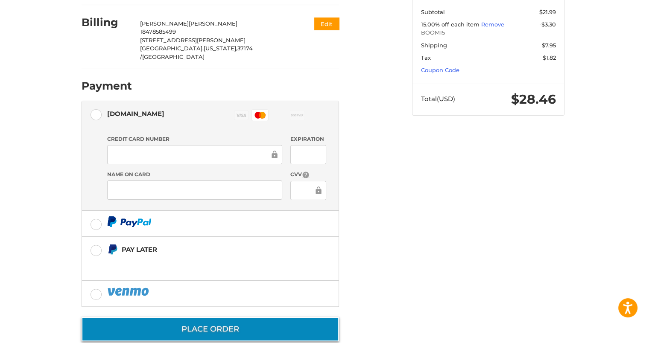 The image size is (646, 343). I want to click on h2: Billing, so click(106, 22).